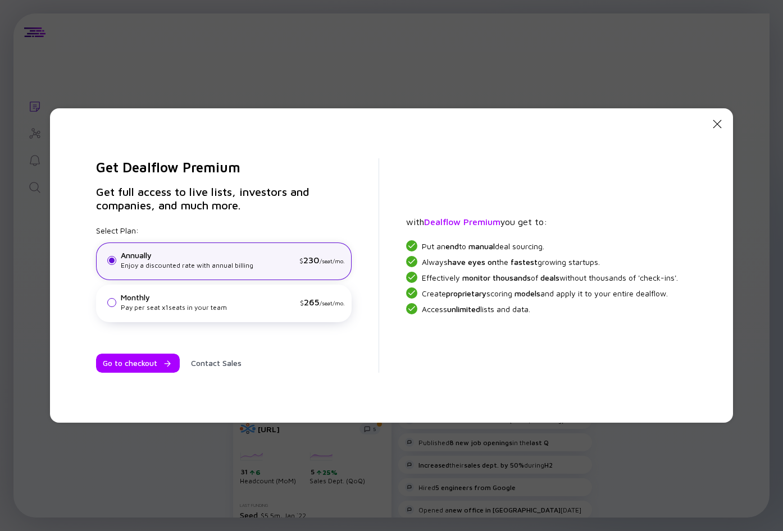 This screenshot has width=783, height=531. I want to click on button: Contact Sales, so click(216, 363).